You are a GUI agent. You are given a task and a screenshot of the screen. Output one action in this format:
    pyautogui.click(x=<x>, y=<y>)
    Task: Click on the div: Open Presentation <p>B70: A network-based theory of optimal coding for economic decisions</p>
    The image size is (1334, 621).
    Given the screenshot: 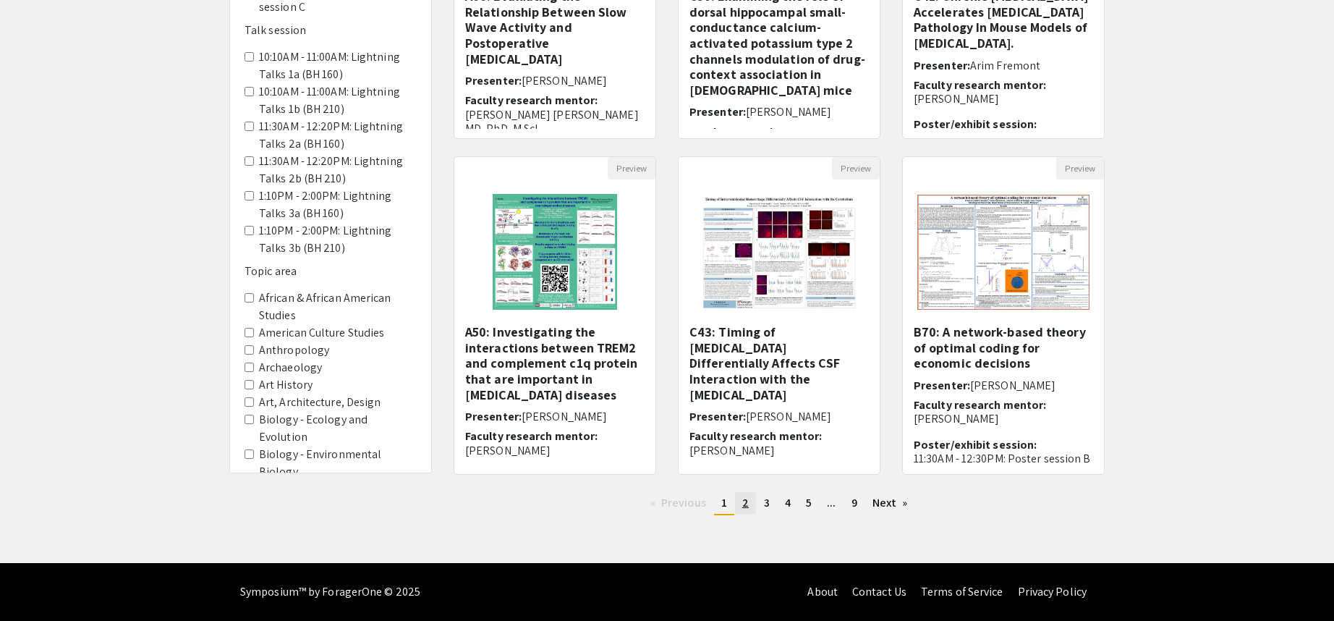 What is the action you would take?
    pyautogui.click(x=1003, y=315)
    